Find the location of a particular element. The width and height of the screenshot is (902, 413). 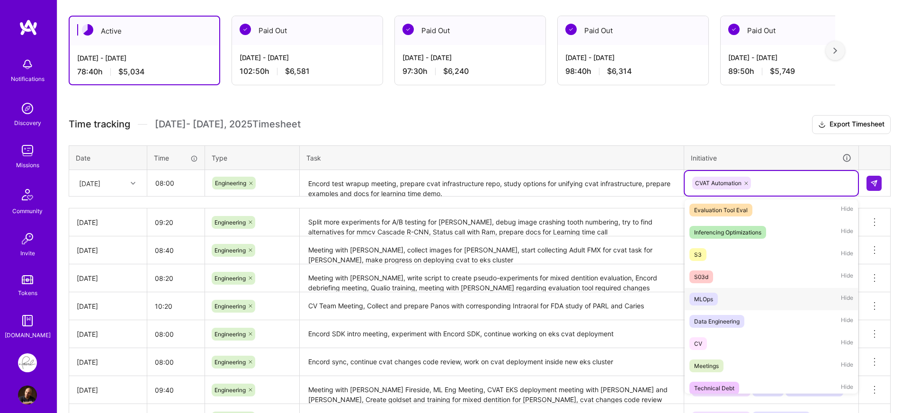

div: Inferencing Optimizations is located at coordinates (728, 232).